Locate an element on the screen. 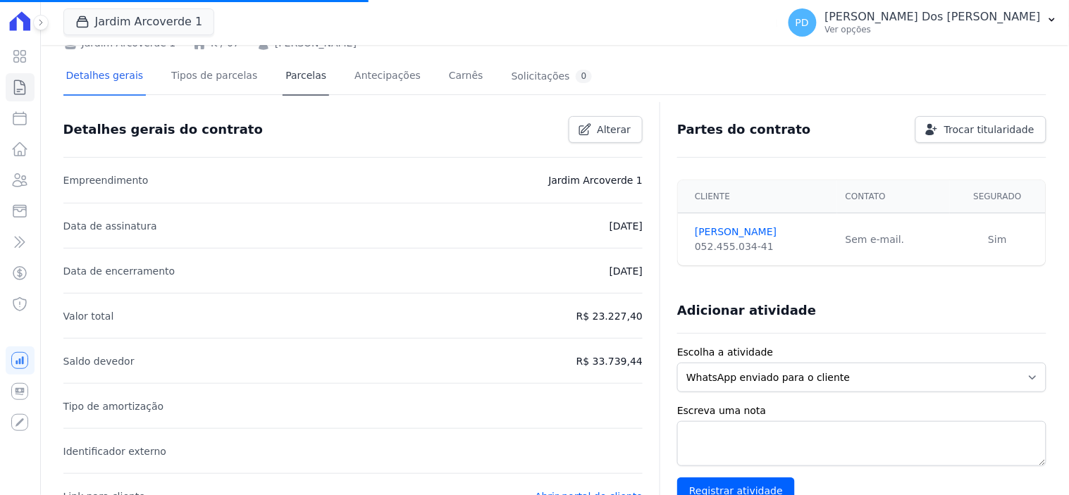  a: Parcelas is located at coordinates (306, 77).